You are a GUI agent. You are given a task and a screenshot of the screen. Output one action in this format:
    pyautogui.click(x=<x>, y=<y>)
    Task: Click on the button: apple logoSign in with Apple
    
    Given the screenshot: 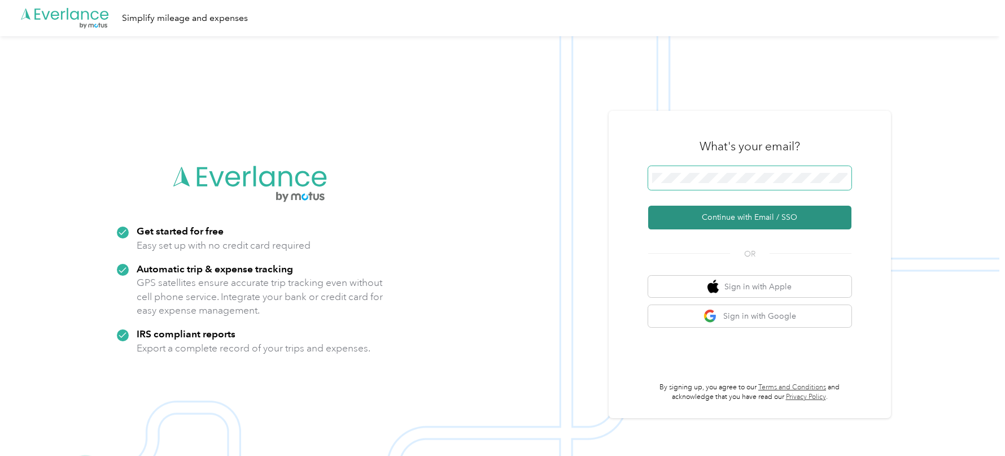 What is the action you would take?
    pyautogui.click(x=750, y=286)
    